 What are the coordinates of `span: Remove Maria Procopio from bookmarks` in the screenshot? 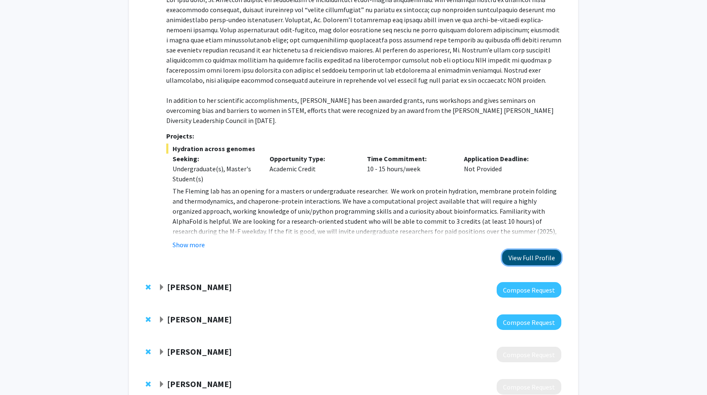 It's located at (148, 320).